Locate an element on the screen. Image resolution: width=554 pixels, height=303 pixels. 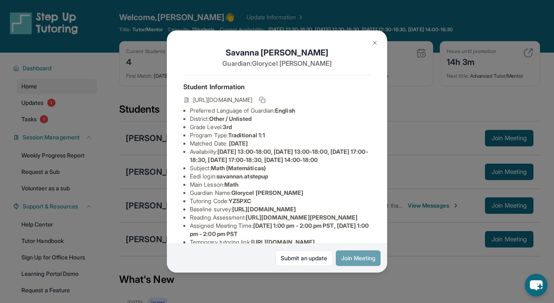
span: English is located at coordinates (285, 110).